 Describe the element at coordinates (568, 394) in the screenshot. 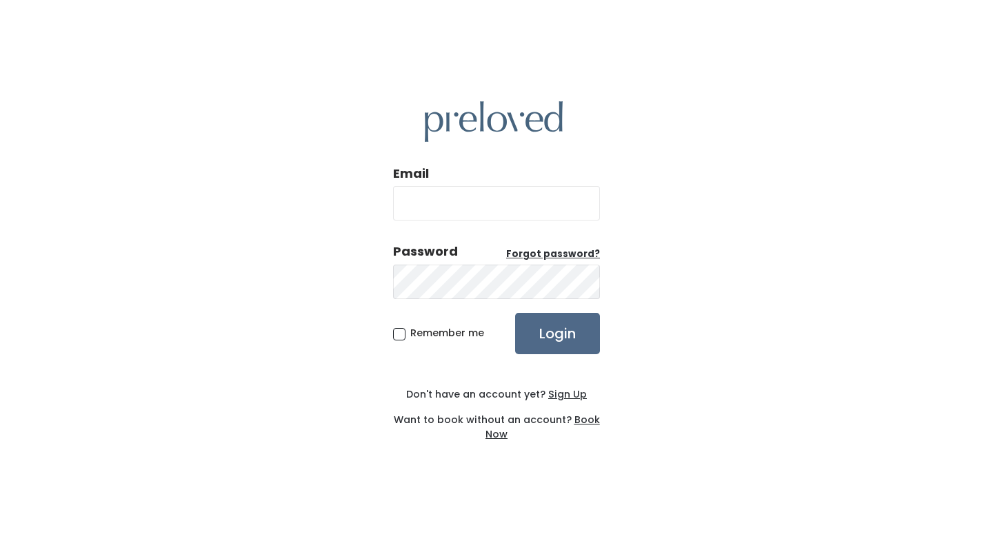

I see `u: Sign Up` at that location.